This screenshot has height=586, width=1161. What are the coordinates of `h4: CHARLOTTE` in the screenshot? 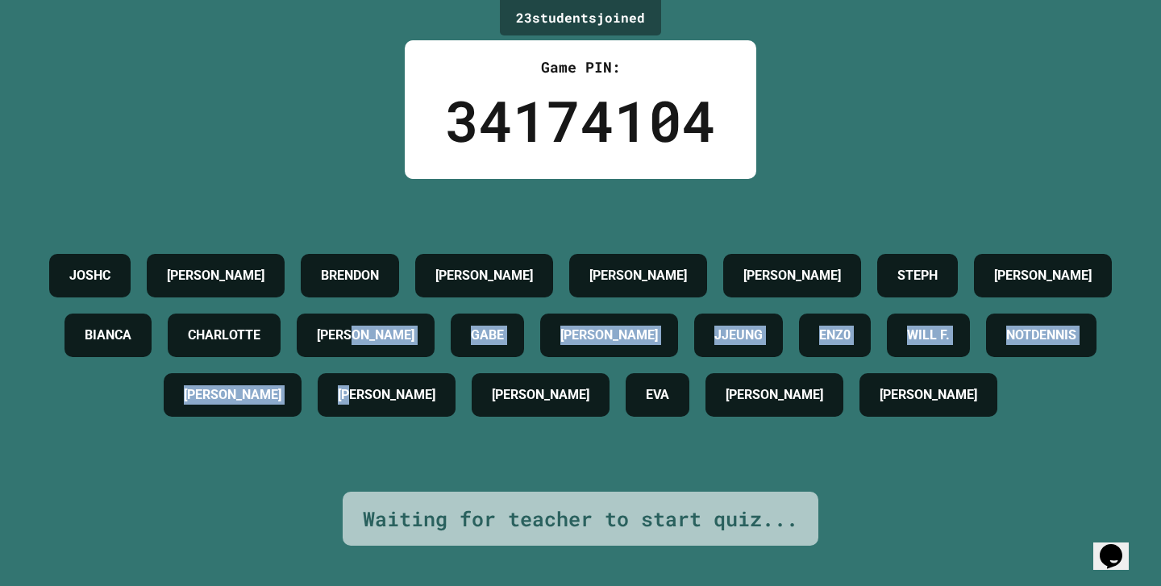 It's located at (224, 335).